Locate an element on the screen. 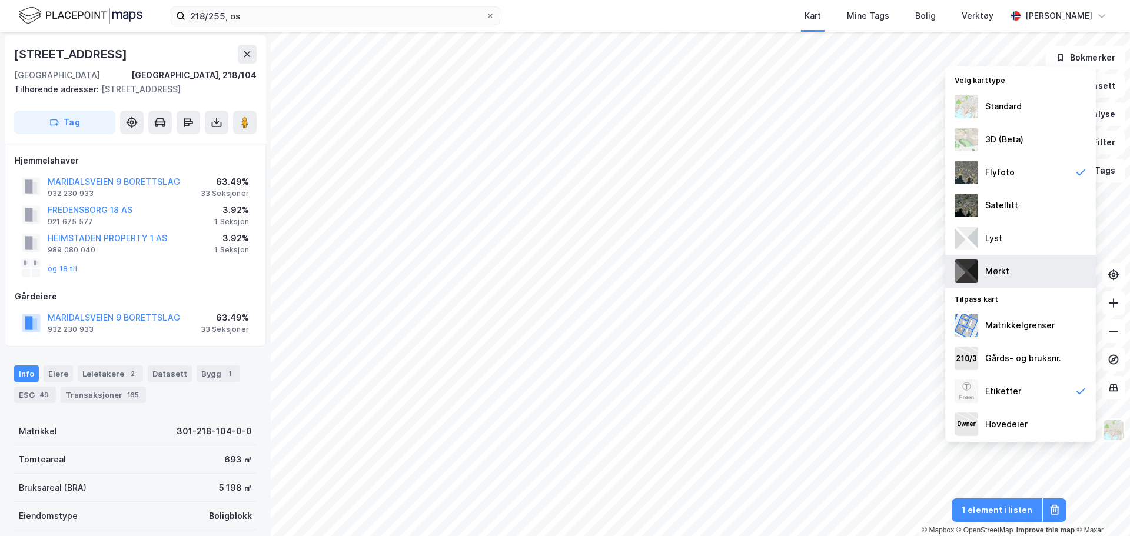 The height and width of the screenshot is (536, 1130). div: 5 198 ㎡ is located at coordinates (235, 488).